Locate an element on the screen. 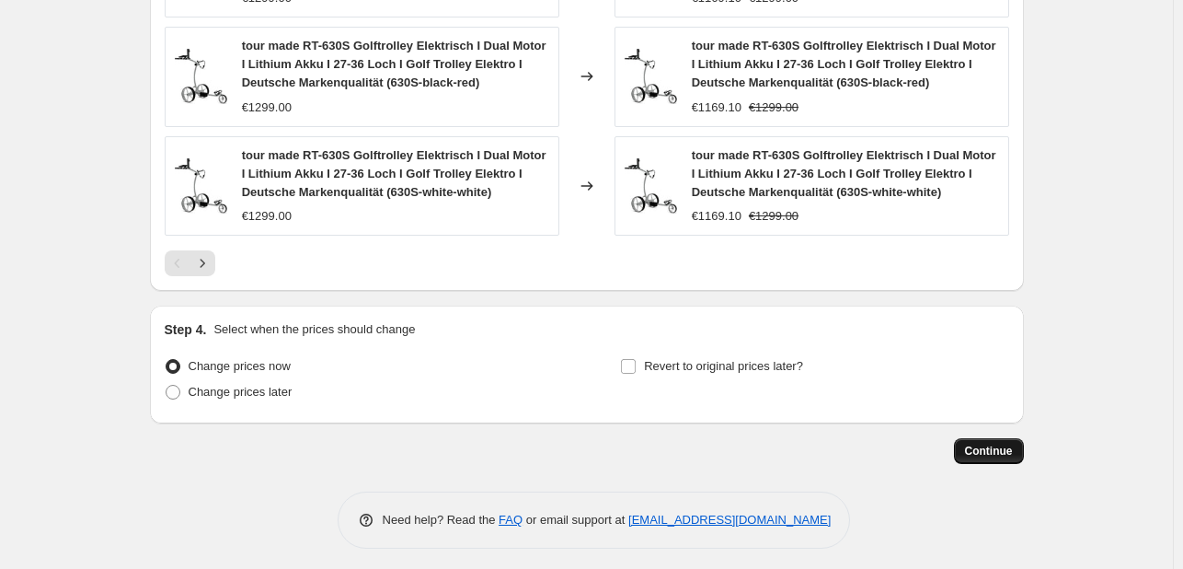 The width and height of the screenshot is (1183, 569). button: Continue is located at coordinates (989, 451).